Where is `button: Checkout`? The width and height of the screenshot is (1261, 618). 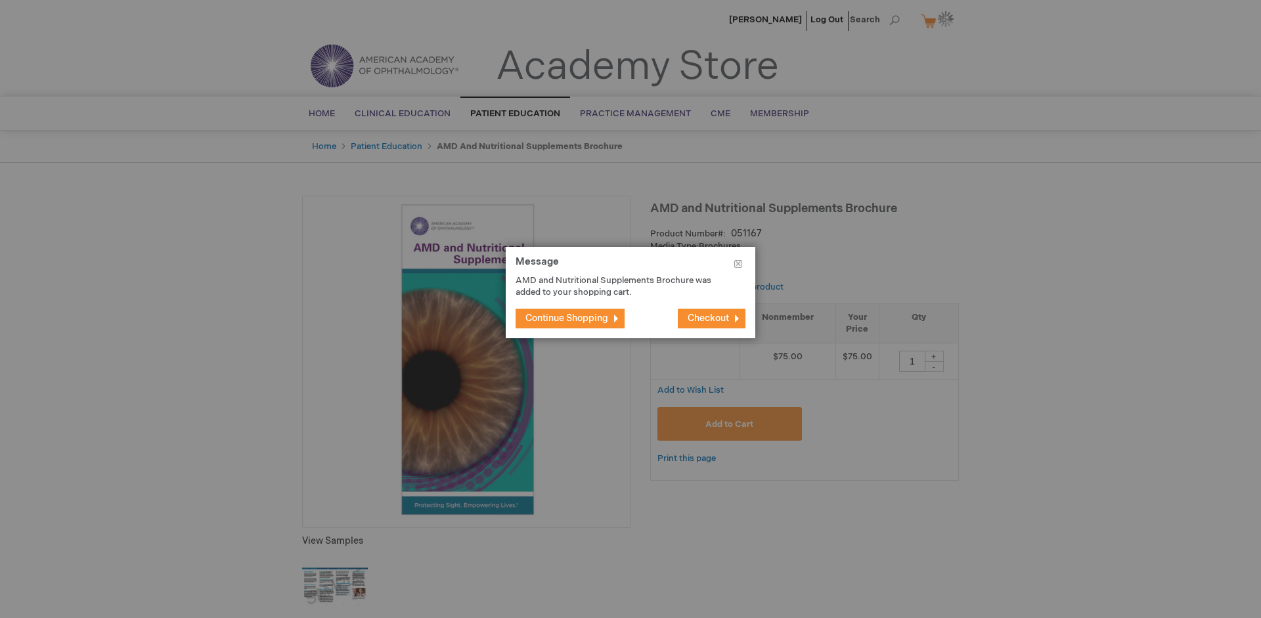 button: Checkout is located at coordinates (711, 319).